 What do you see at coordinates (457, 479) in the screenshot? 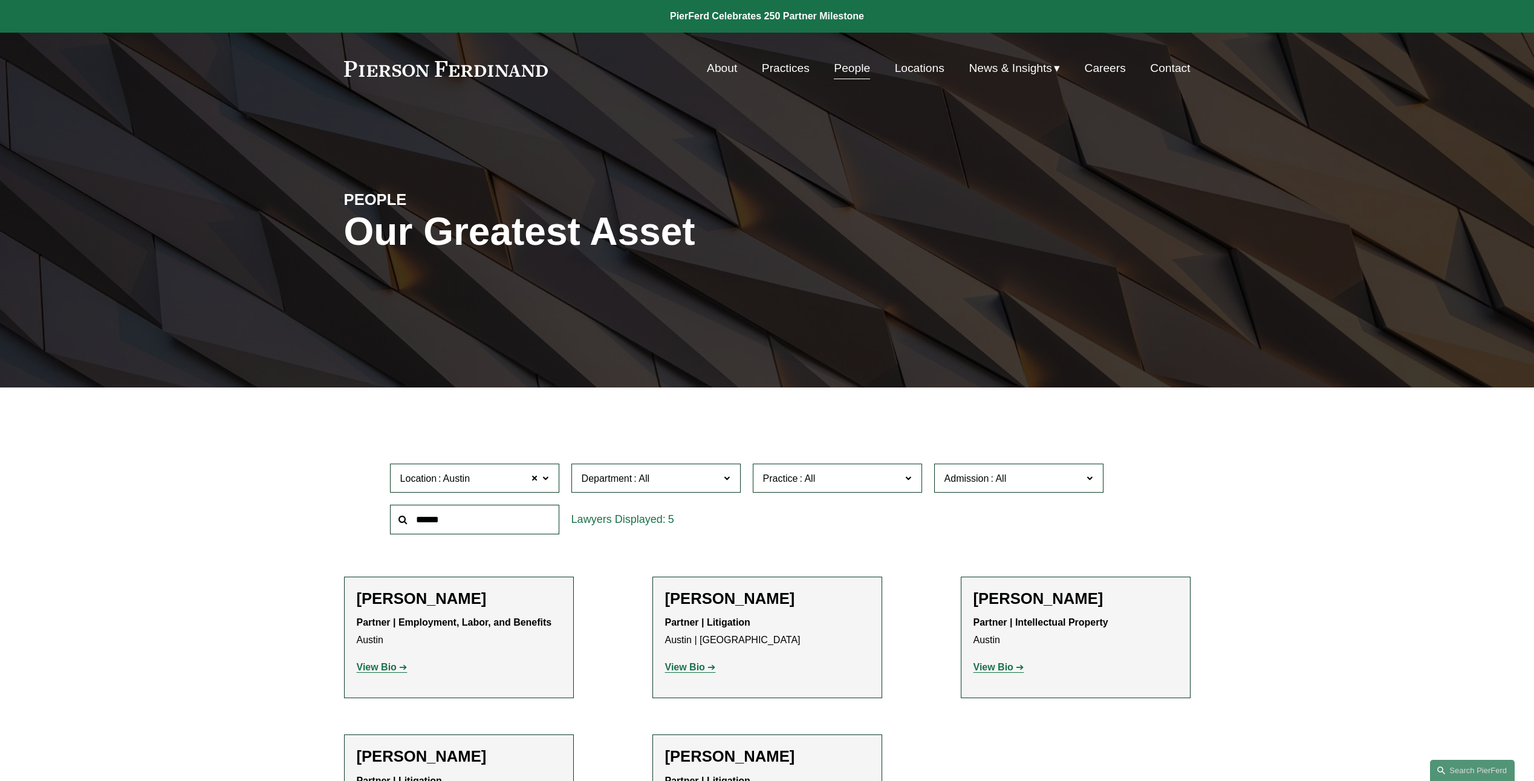
I see `span: Austin` at bounding box center [457, 479].